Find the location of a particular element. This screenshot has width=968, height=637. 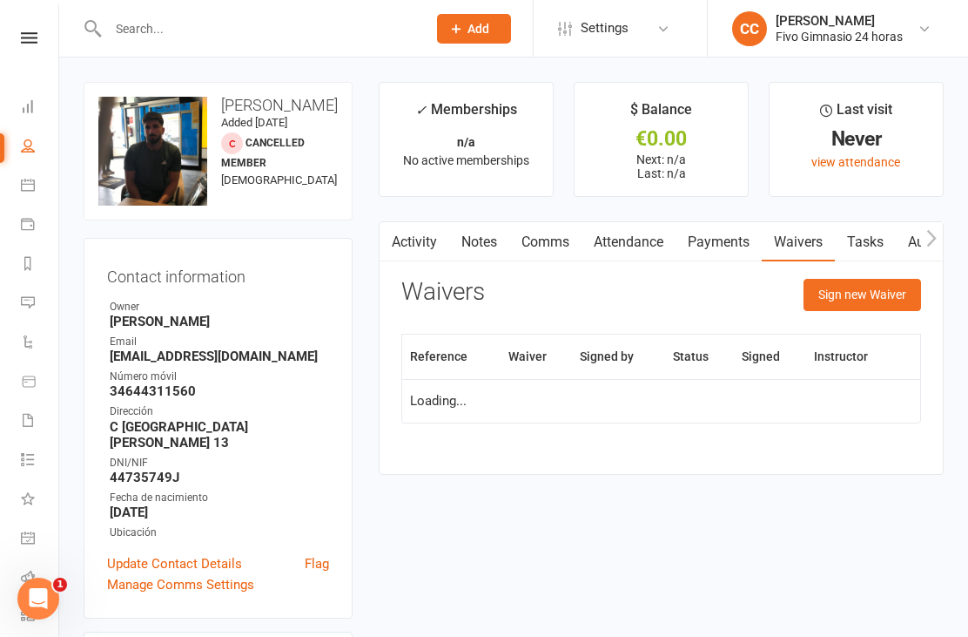

p: Next: n/a Last: n/a is located at coordinates (661, 166).